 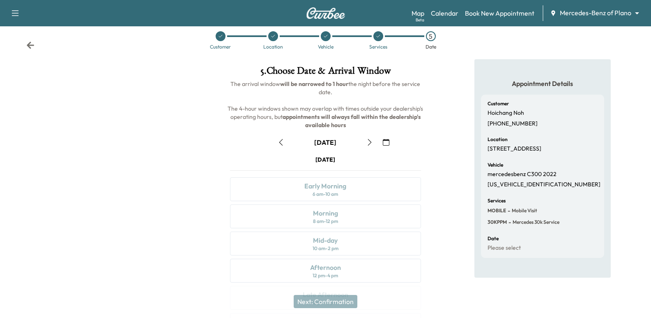 I want to click on div: Services, so click(x=378, y=47).